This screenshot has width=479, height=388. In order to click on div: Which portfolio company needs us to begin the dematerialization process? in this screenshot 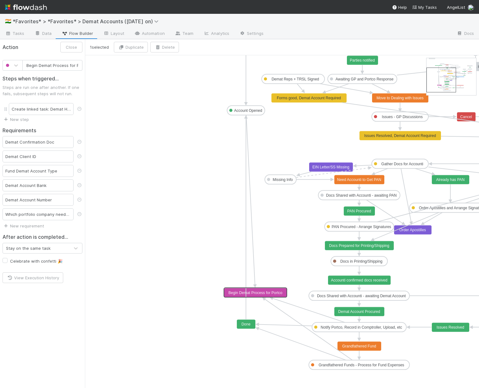, I will do `click(38, 214)`.